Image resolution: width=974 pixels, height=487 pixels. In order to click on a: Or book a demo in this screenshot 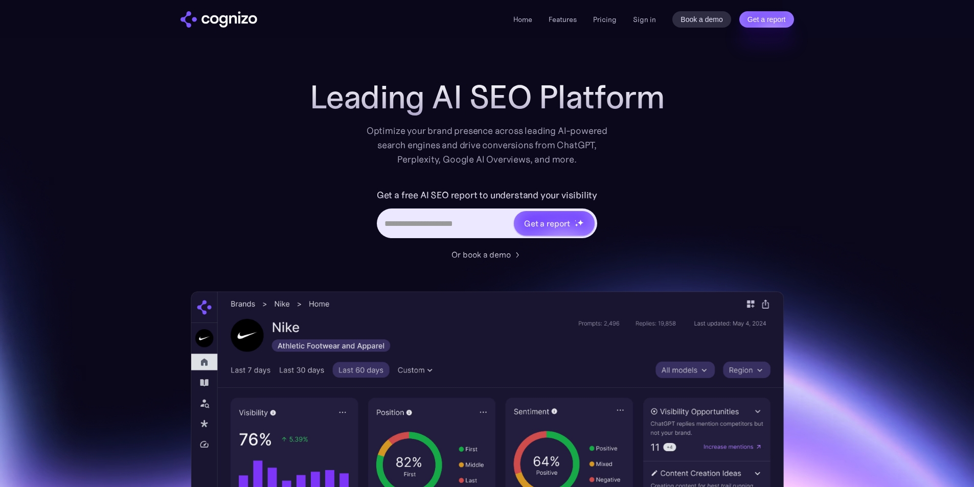, I will do `click(487, 255)`.